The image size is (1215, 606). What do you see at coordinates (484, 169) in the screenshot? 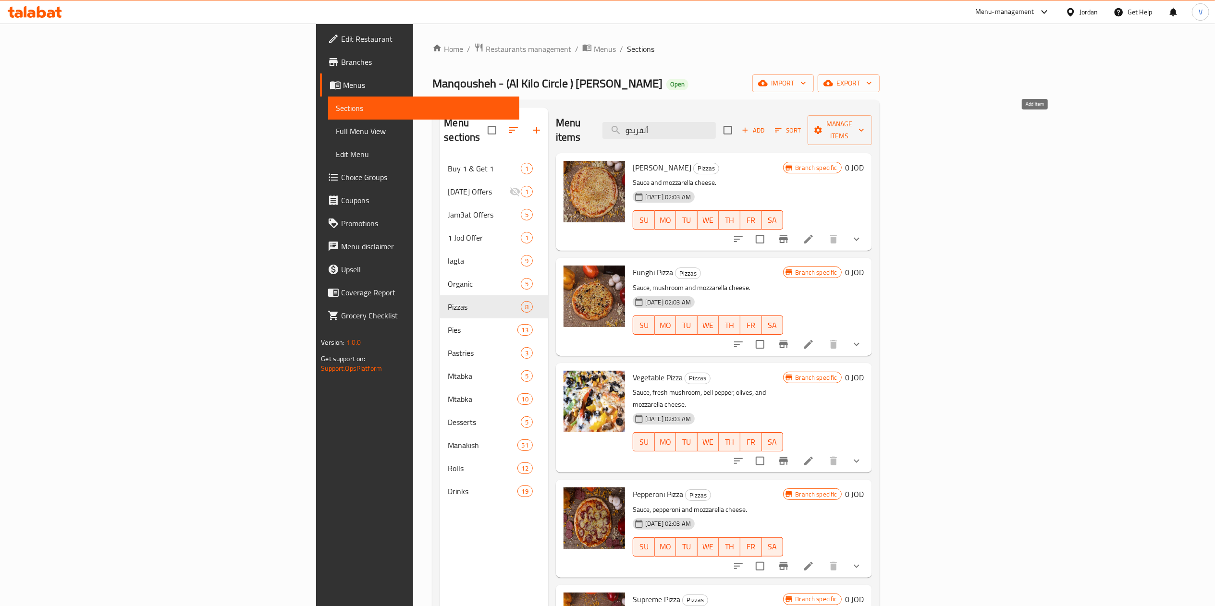
I see `span: Buy 1 & Get 1` at bounding box center [484, 169].